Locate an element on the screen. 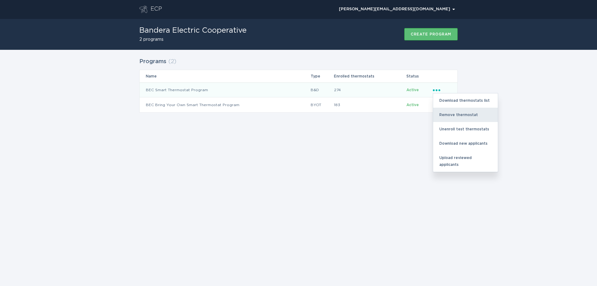 This screenshot has width=597, height=286. h2: Programs is located at coordinates (153, 62).